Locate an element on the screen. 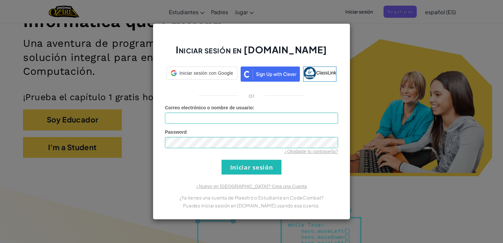 The image size is (503, 243). span: Correo electrónico o nombre de usuario is located at coordinates (209, 108).